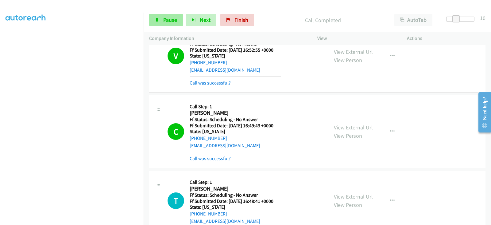  I want to click on div: The call is yet to be attempted, so click(176, 200).